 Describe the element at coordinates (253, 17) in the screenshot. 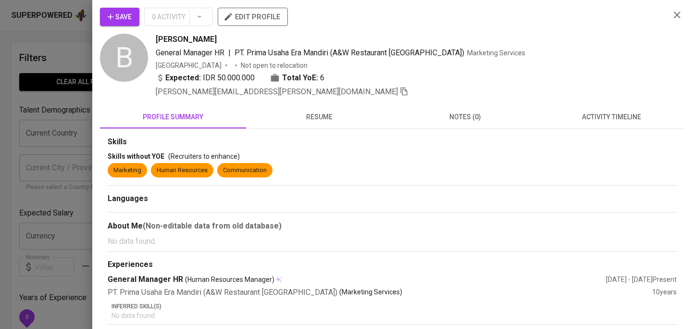

I see `button: edit profile` at that location.